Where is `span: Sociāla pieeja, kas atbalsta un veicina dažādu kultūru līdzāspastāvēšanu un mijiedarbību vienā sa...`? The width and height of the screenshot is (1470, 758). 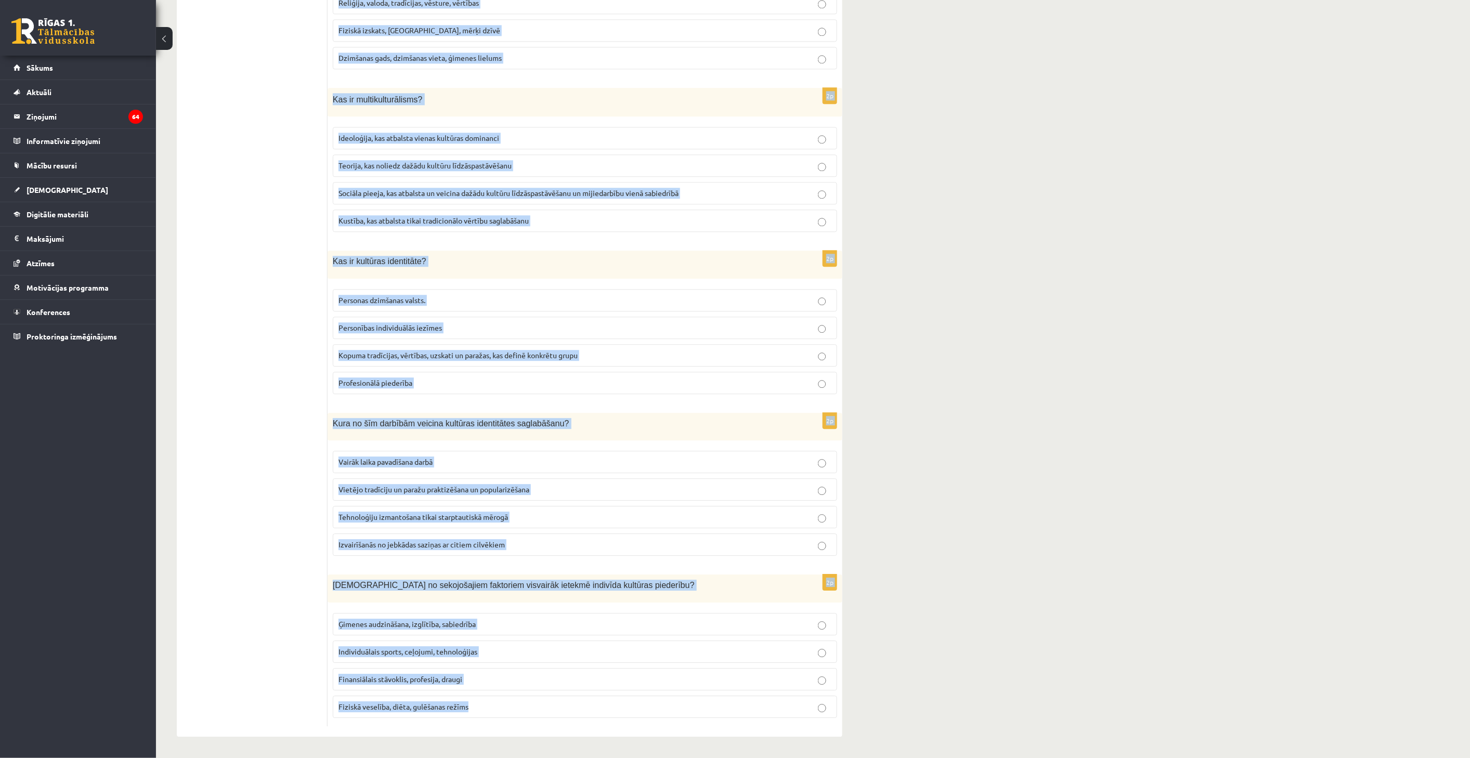
span: Sociāla pieeja, kas atbalsta un veicina dažādu kultūru līdzāspastāvēšanu un mijiedarbību vienā sa... is located at coordinates (508, 193).